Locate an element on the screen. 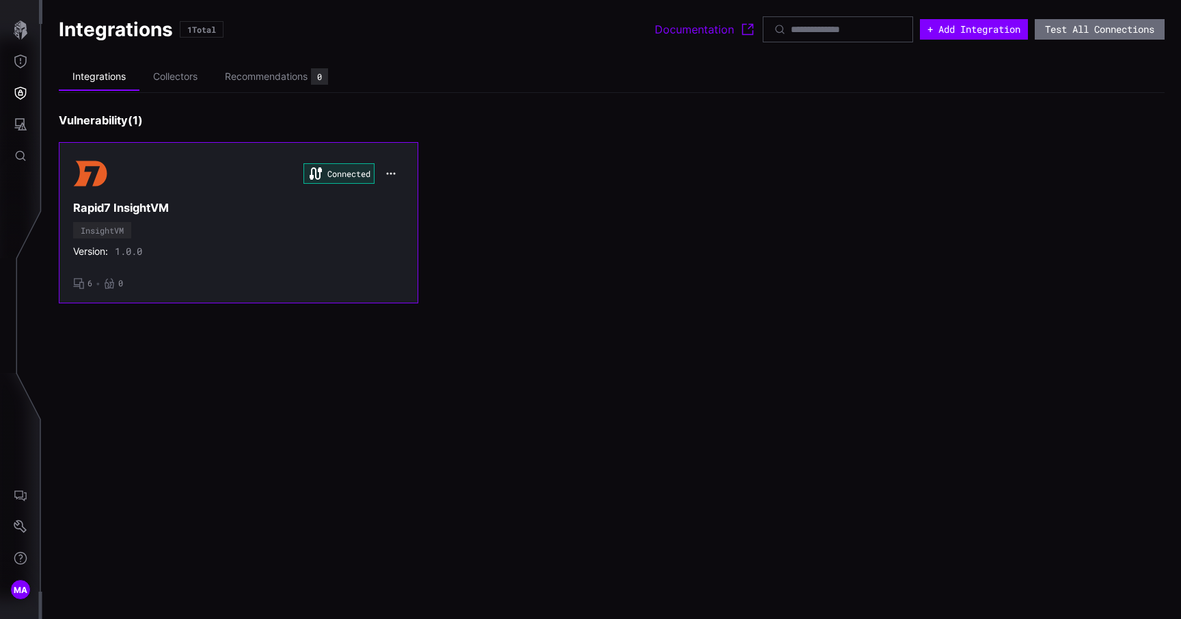  span: 1.0.0 is located at coordinates (129, 252).